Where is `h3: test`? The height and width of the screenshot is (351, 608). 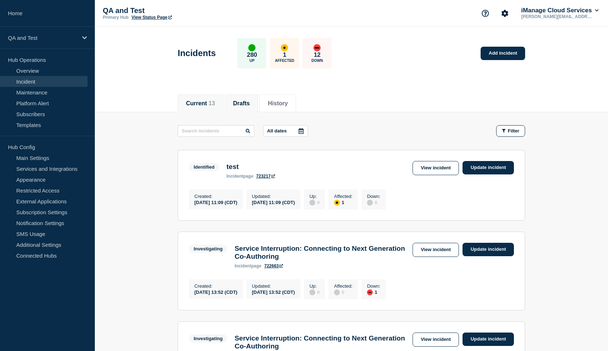
h3: test is located at coordinates (251, 167).